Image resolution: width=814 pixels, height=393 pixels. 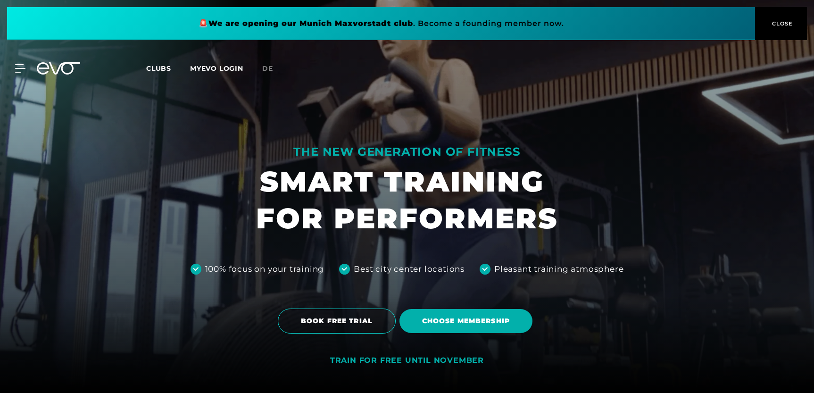 I want to click on div: 100% focus on your training, so click(x=265, y=269).